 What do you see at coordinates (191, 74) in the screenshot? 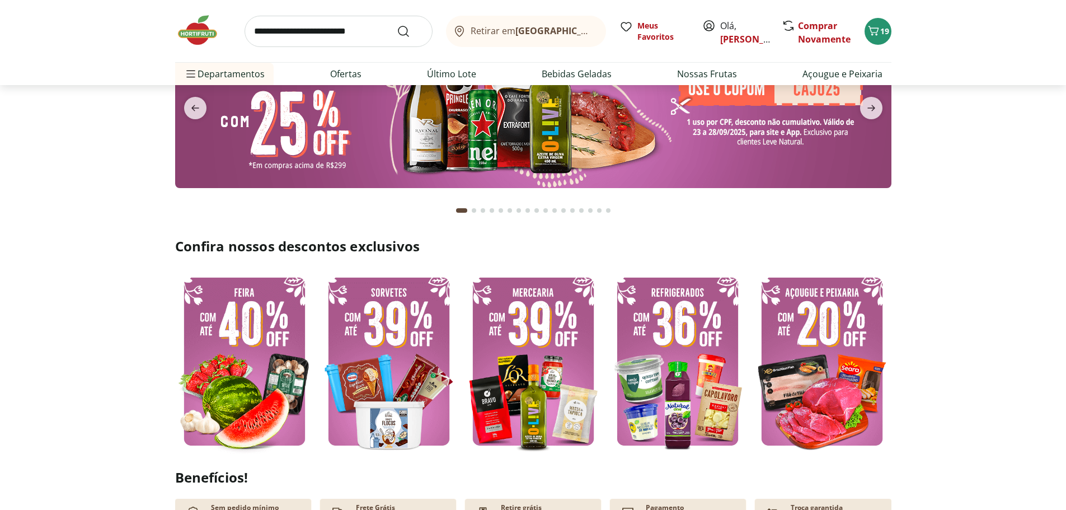
I see `button: Menu` at bounding box center [191, 74].